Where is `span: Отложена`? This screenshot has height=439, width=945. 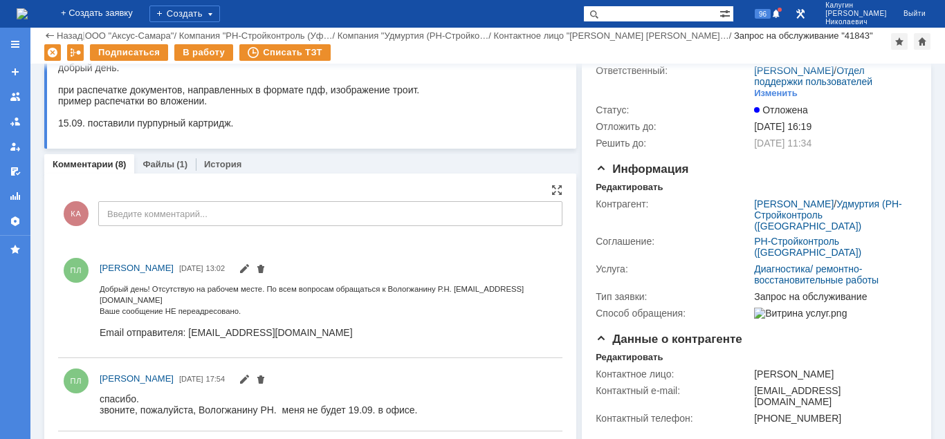 span: Отложена is located at coordinates (781, 110).